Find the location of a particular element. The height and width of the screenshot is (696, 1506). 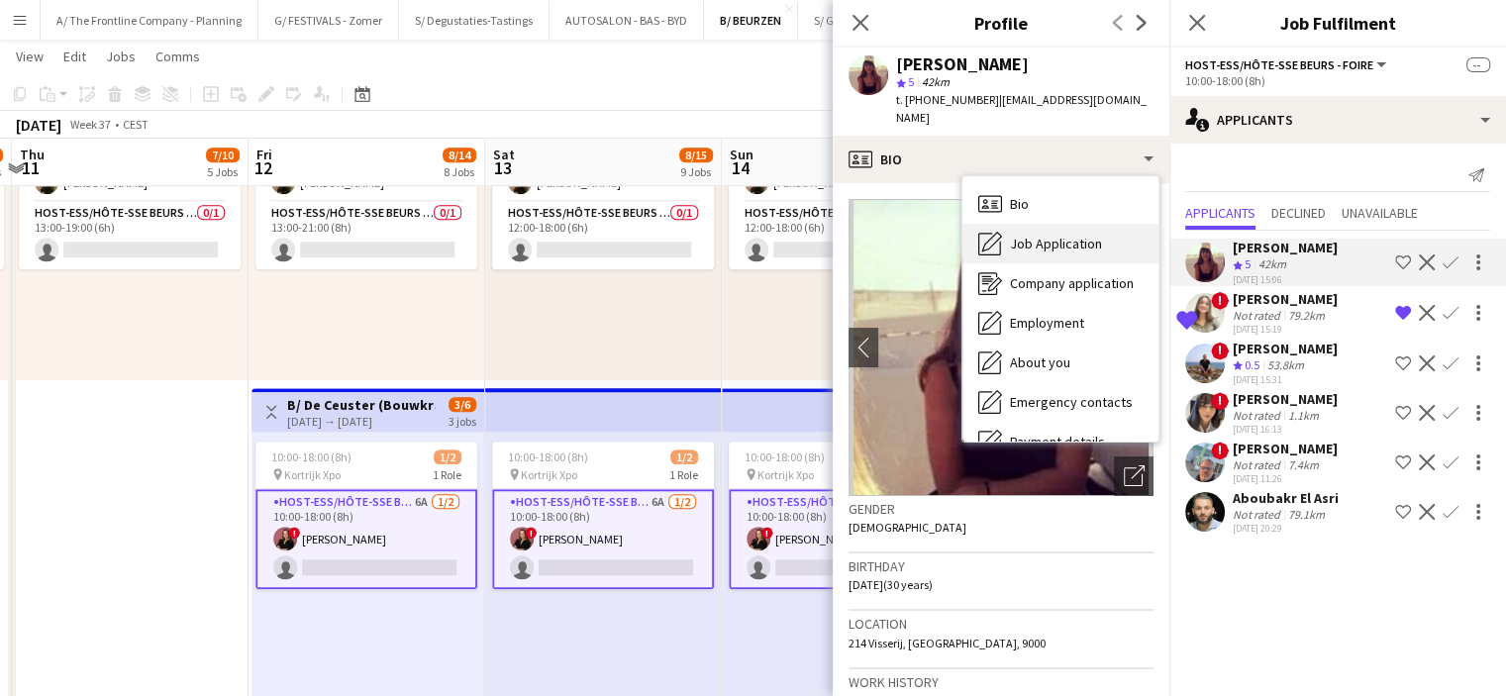

div: 10:00-18:00 (8h) is located at coordinates (1338, 80).